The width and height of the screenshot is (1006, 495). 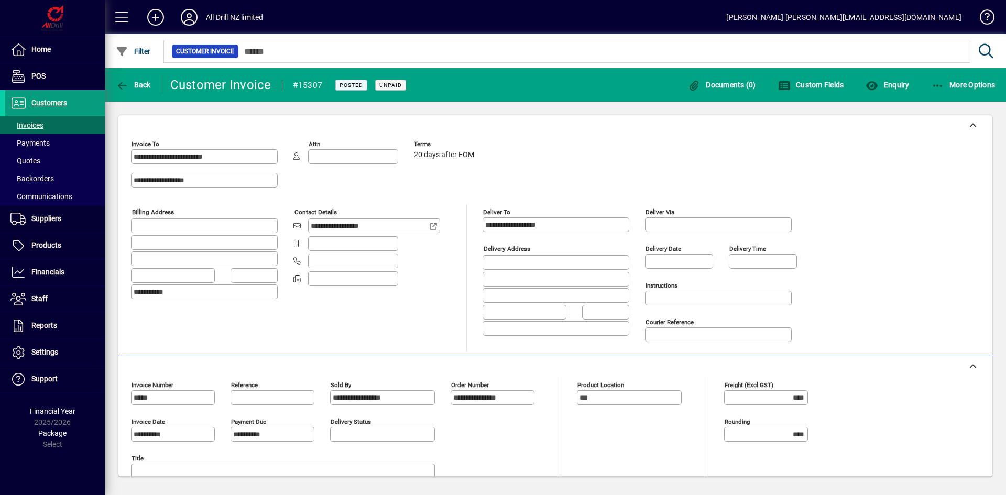 I want to click on span: Terms, so click(x=445, y=144).